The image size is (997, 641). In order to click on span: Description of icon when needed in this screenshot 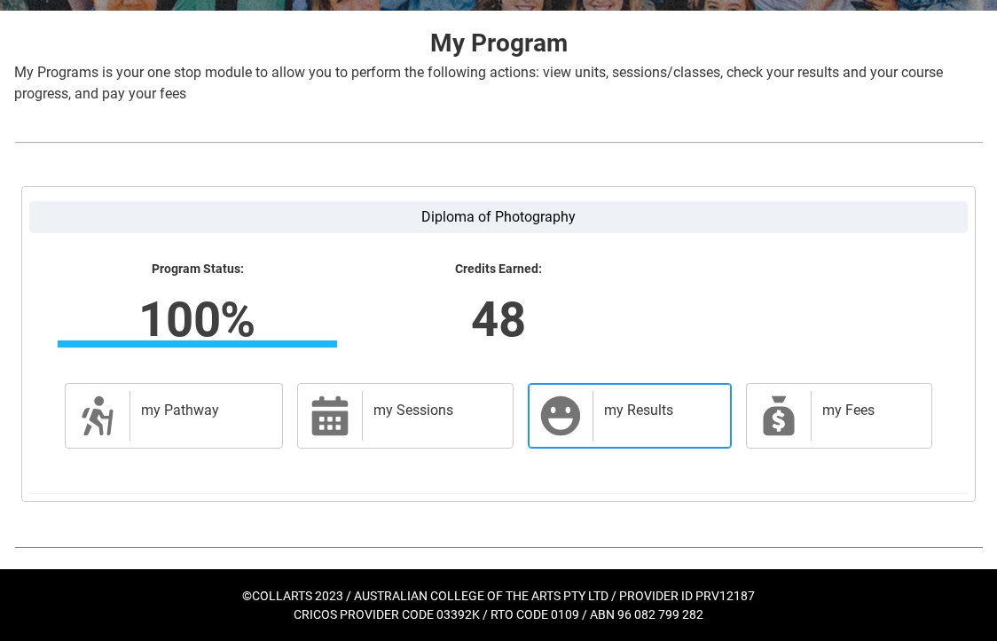, I will do `click(98, 416)`.